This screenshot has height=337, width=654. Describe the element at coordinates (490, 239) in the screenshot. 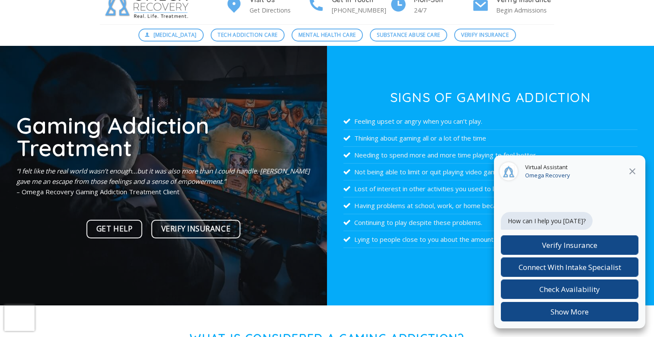

I see `li: Lying to people close to you about the amount of time you spend playing.` at that location.